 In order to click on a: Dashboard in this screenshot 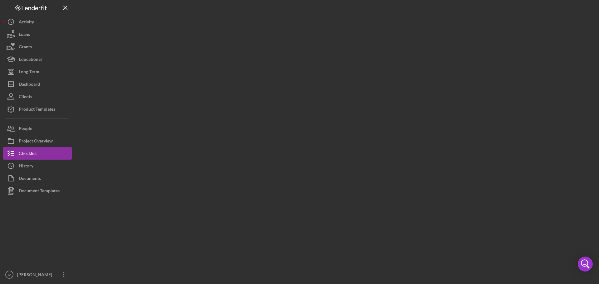, I will do `click(37, 84)`.